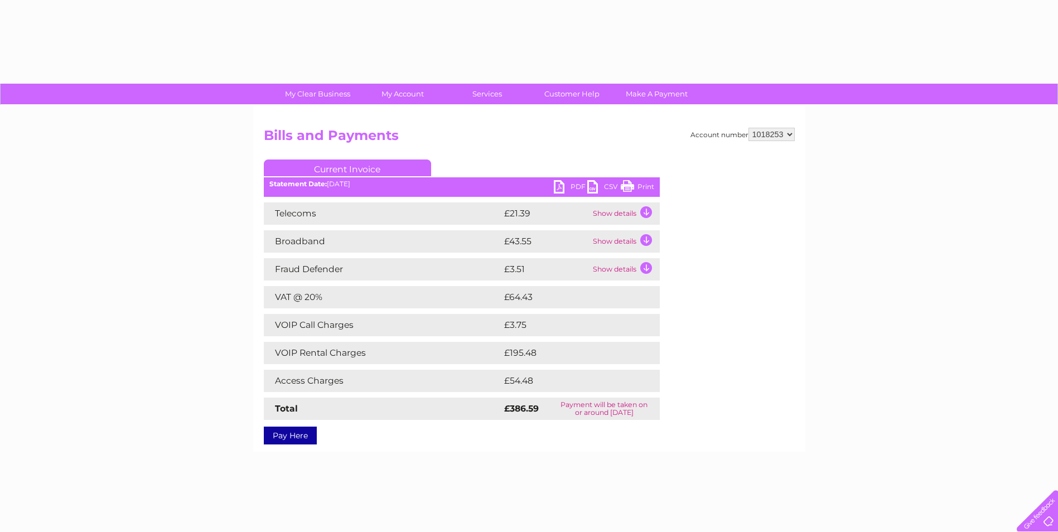  I want to click on td: Telecoms, so click(382, 214).